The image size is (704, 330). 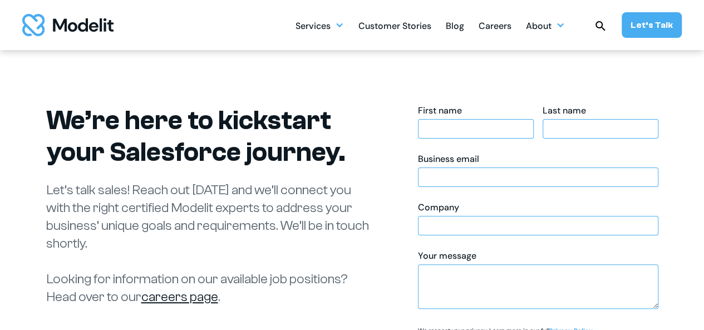 I want to click on div: Business email, so click(x=538, y=159).